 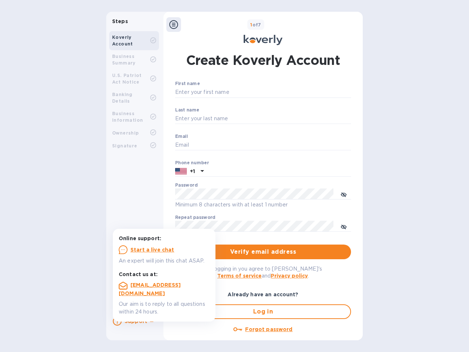 What do you see at coordinates (263, 92) in the screenshot?
I see `input: Enter your first name` at bounding box center [263, 92].